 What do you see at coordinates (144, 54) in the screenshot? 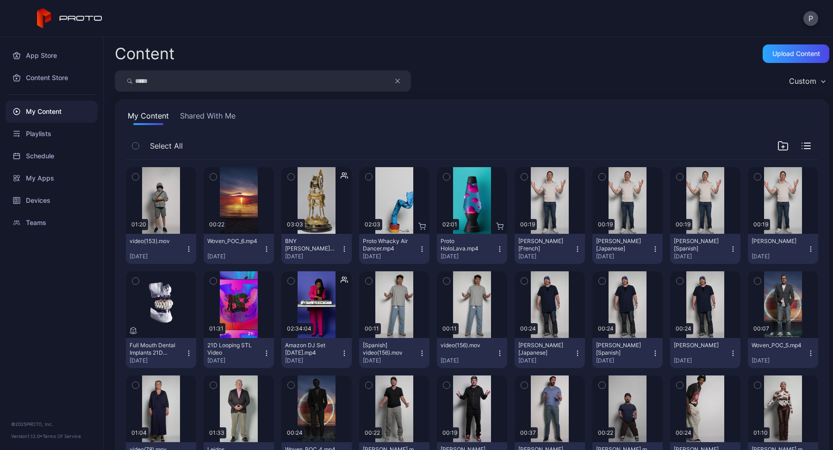
I see `div: Content` at bounding box center [144, 54].